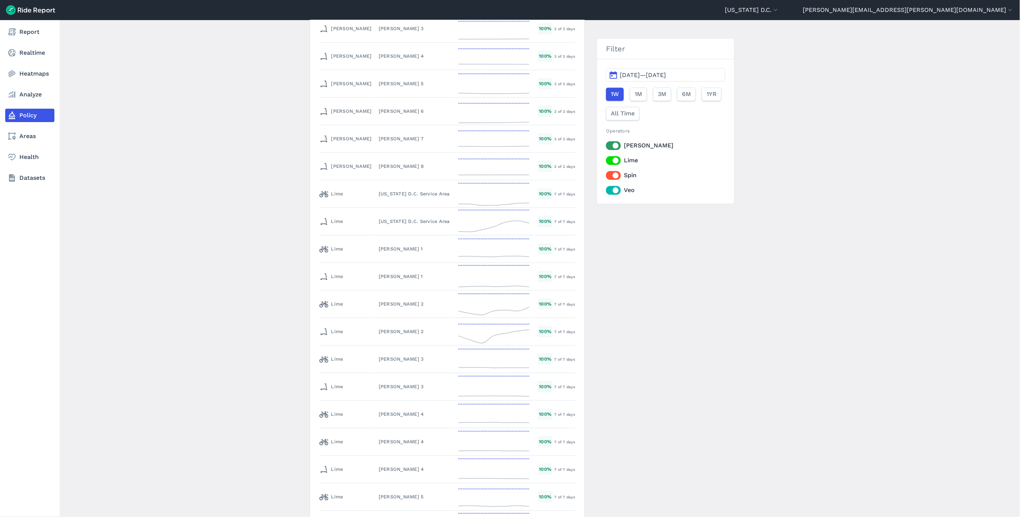  What do you see at coordinates (665, 175) in the screenshot?
I see `label: Spin` at bounding box center [665, 175].